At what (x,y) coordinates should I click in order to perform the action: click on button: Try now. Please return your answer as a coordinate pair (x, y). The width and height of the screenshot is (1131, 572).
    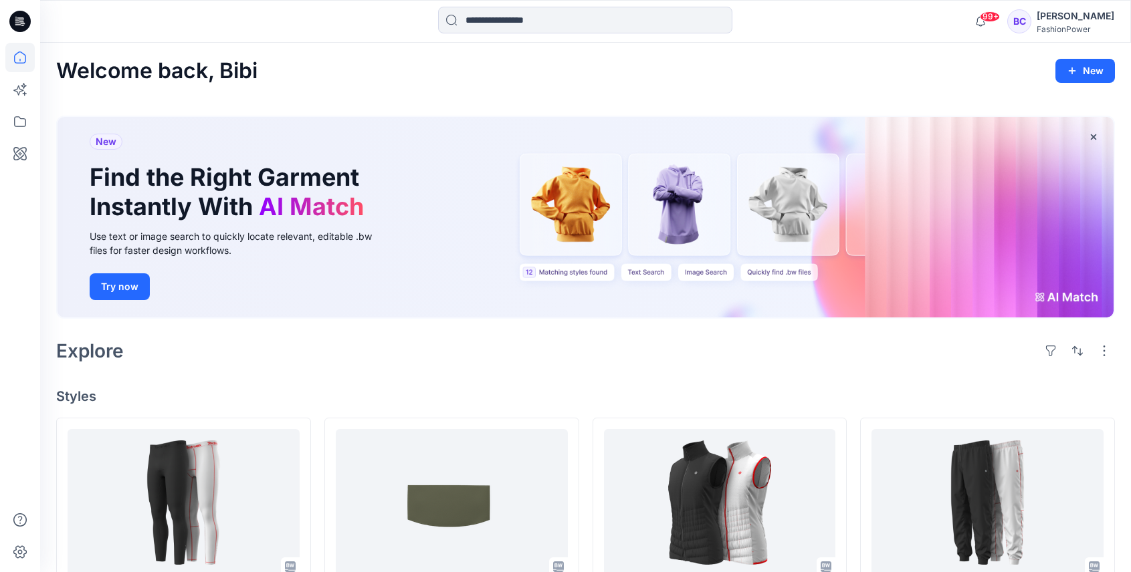
    Looking at the image, I should click on (120, 287).